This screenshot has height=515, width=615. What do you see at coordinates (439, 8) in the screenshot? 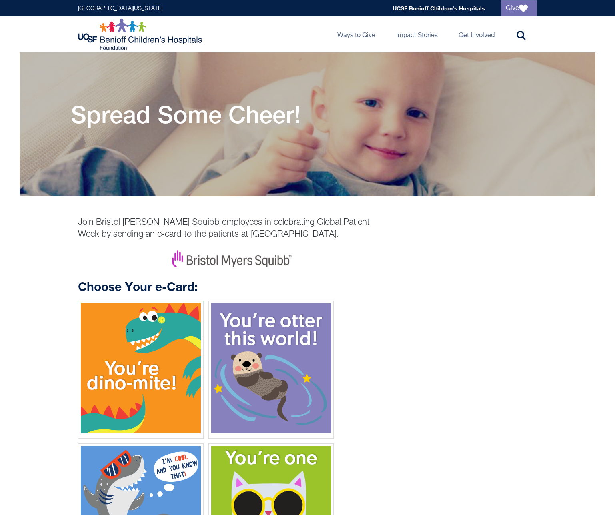
I see `a: UCSF Benioff Children's Hospitals` at bounding box center [439, 8].